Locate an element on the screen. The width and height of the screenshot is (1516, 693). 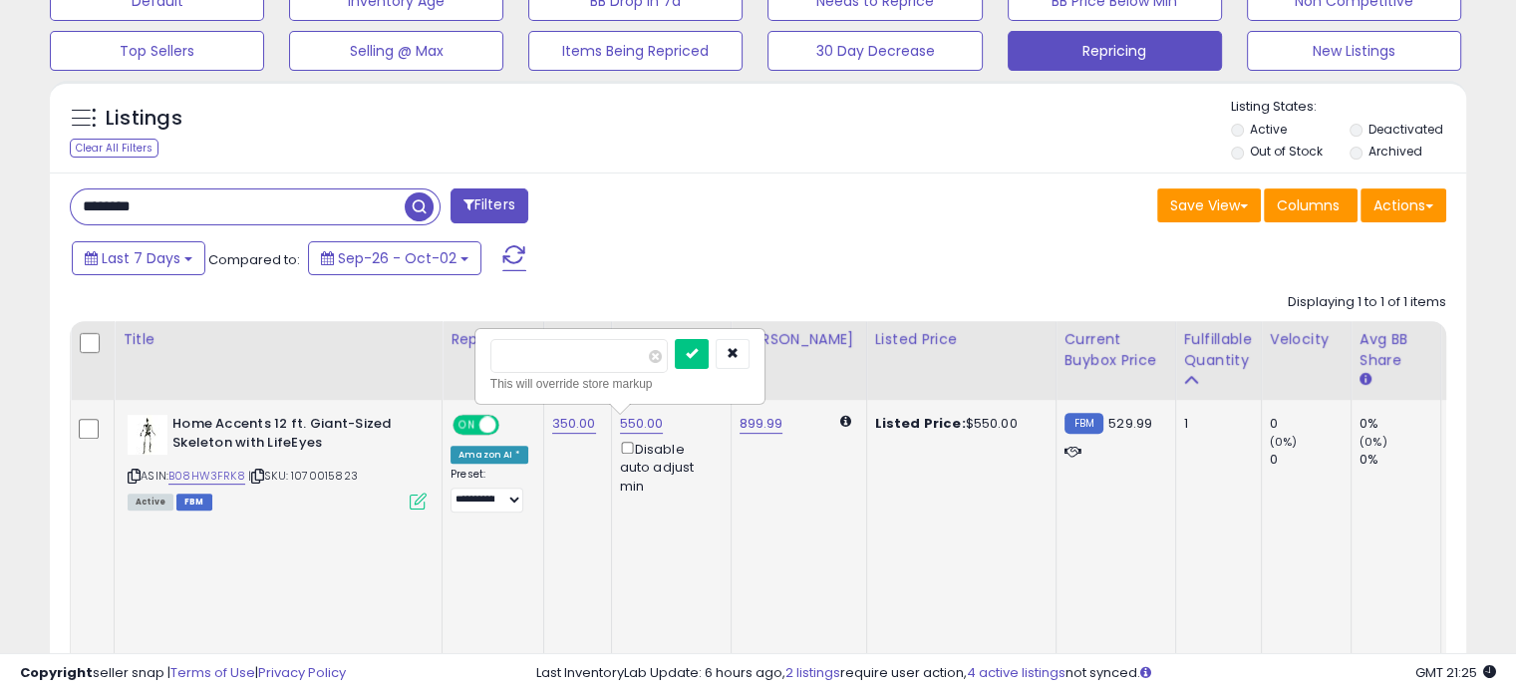
small: Avg BB Share. is located at coordinates (1365, 380).